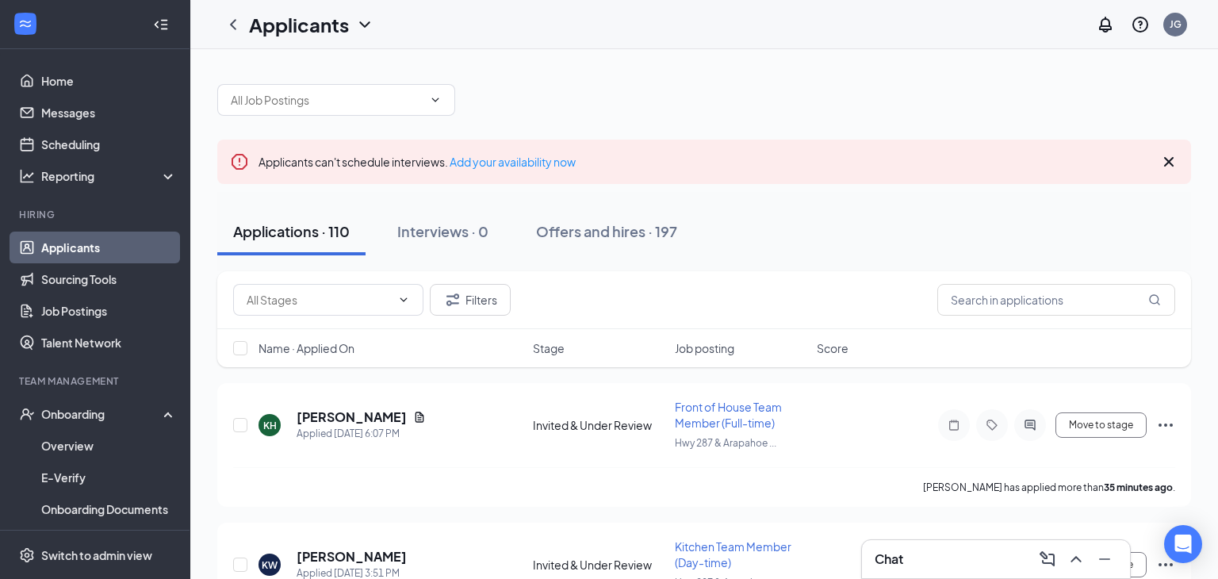  I want to click on div: Hiring, so click(96, 214).